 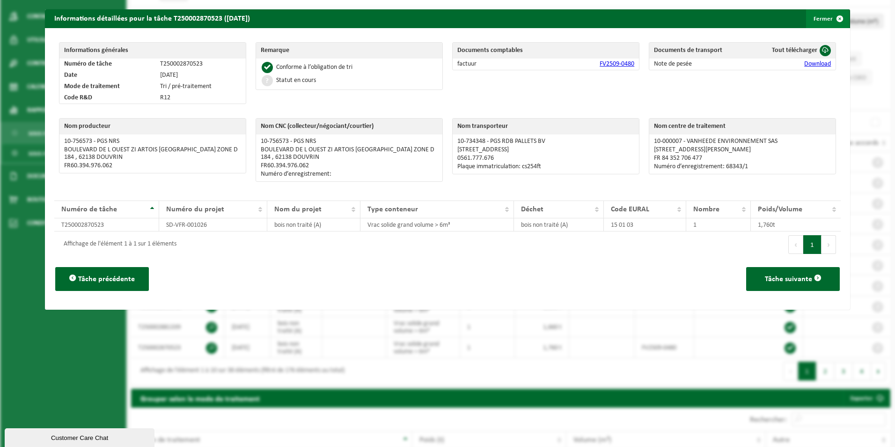 What do you see at coordinates (743, 126) in the screenshot?
I see `th: Nom centre de traitement` at bounding box center [743, 126].